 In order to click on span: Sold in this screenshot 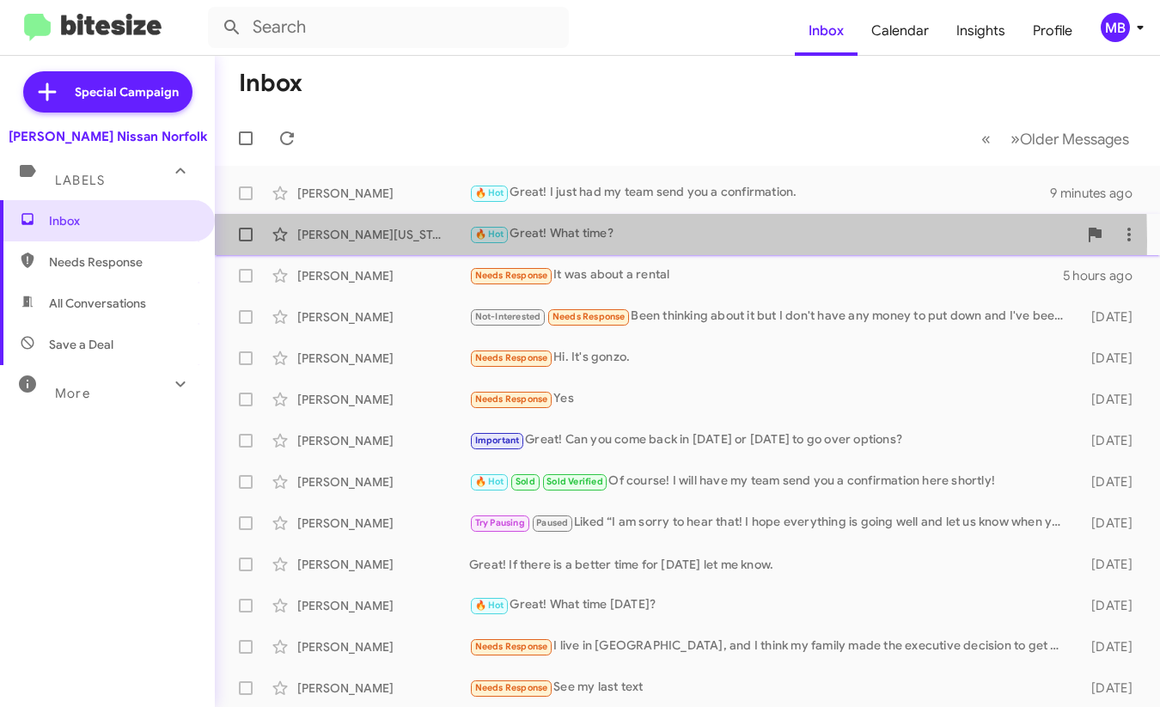, I will do `click(525, 481)`.